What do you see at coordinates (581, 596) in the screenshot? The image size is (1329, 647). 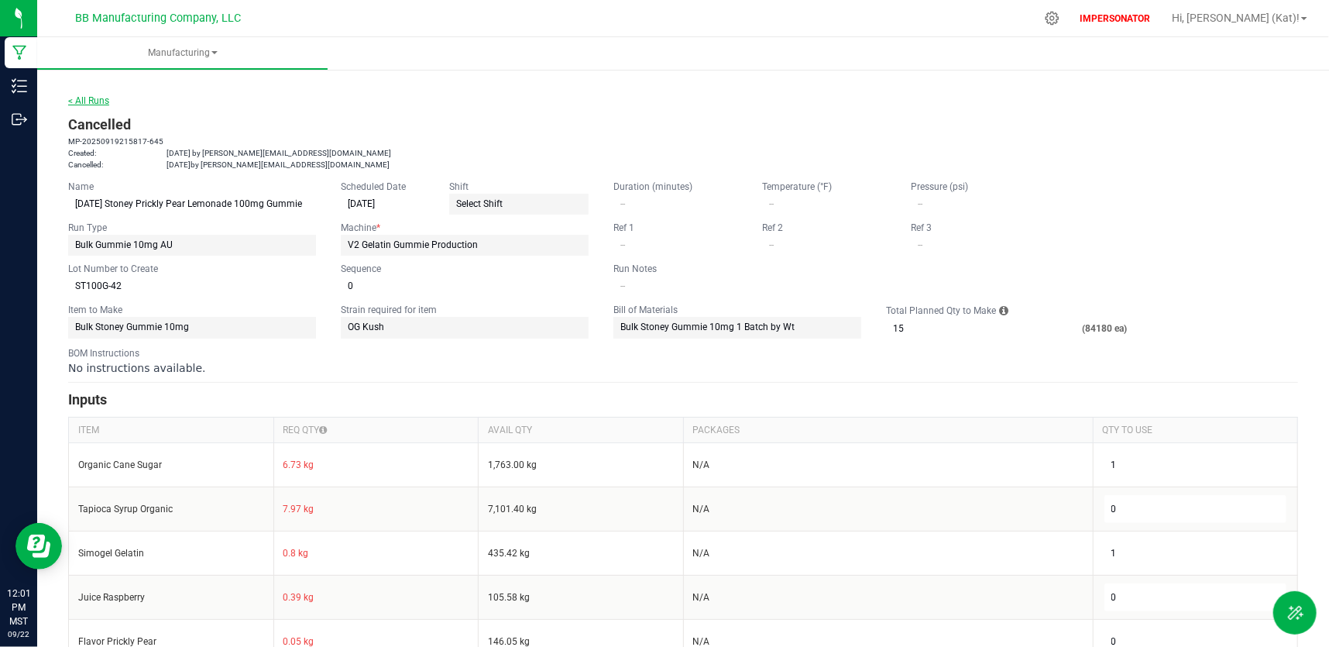 I see `td: 105.58 kg` at bounding box center [581, 596].